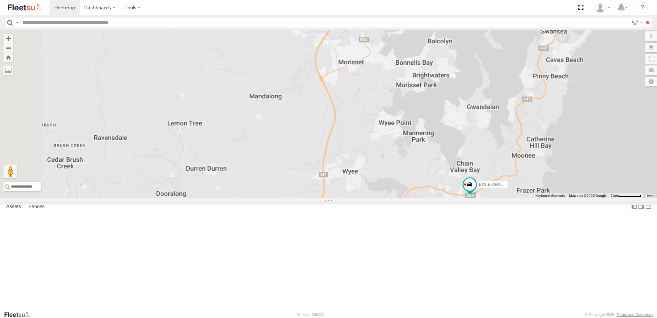 This screenshot has height=318, width=657. I want to click on label: Assets, so click(13, 207).